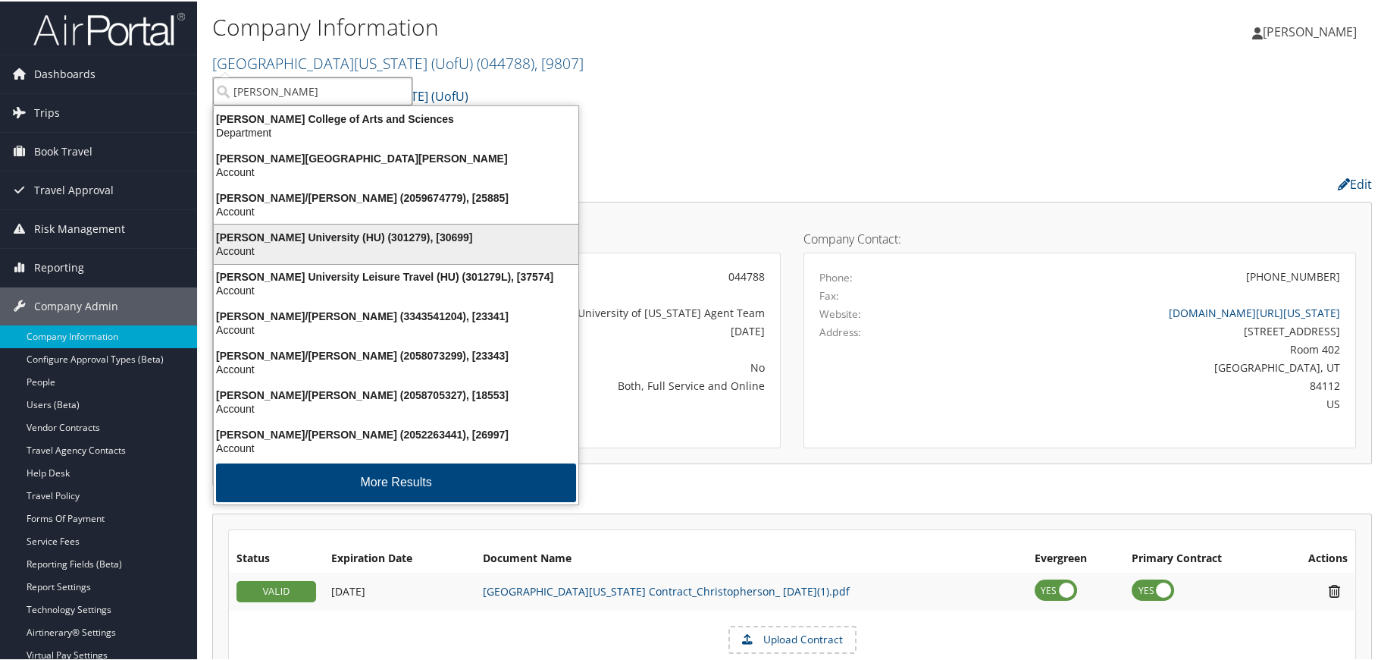  I want to click on label: Upload Contract, so click(792, 638).